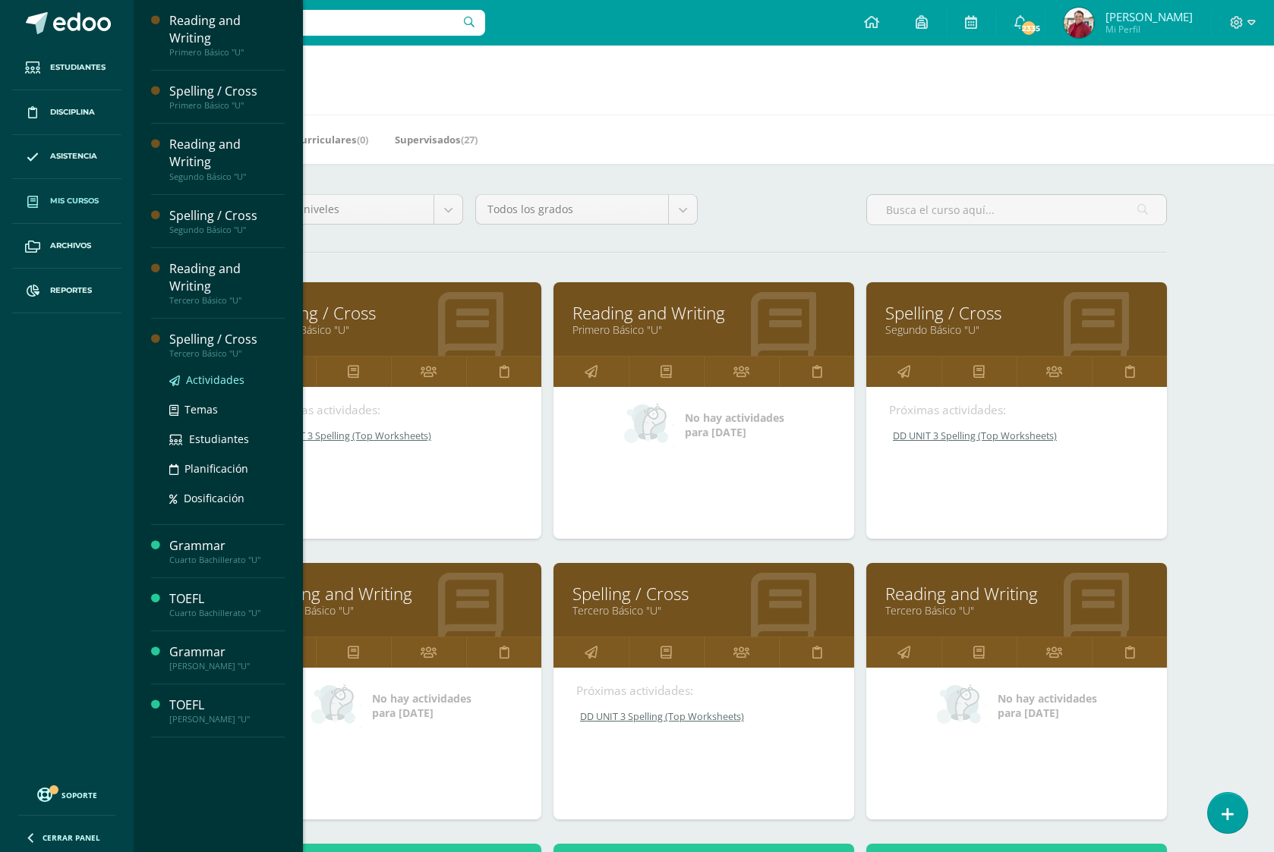  What do you see at coordinates (227, 283) in the screenshot?
I see `a: Reading and WritingTercero Básico "U"` at bounding box center [227, 283].